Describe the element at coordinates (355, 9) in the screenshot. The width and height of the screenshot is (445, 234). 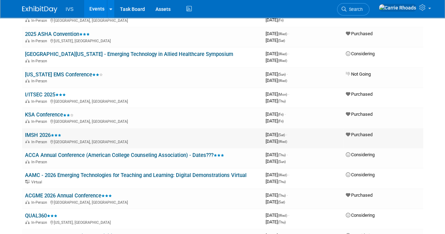
I see `span: Search` at that location.